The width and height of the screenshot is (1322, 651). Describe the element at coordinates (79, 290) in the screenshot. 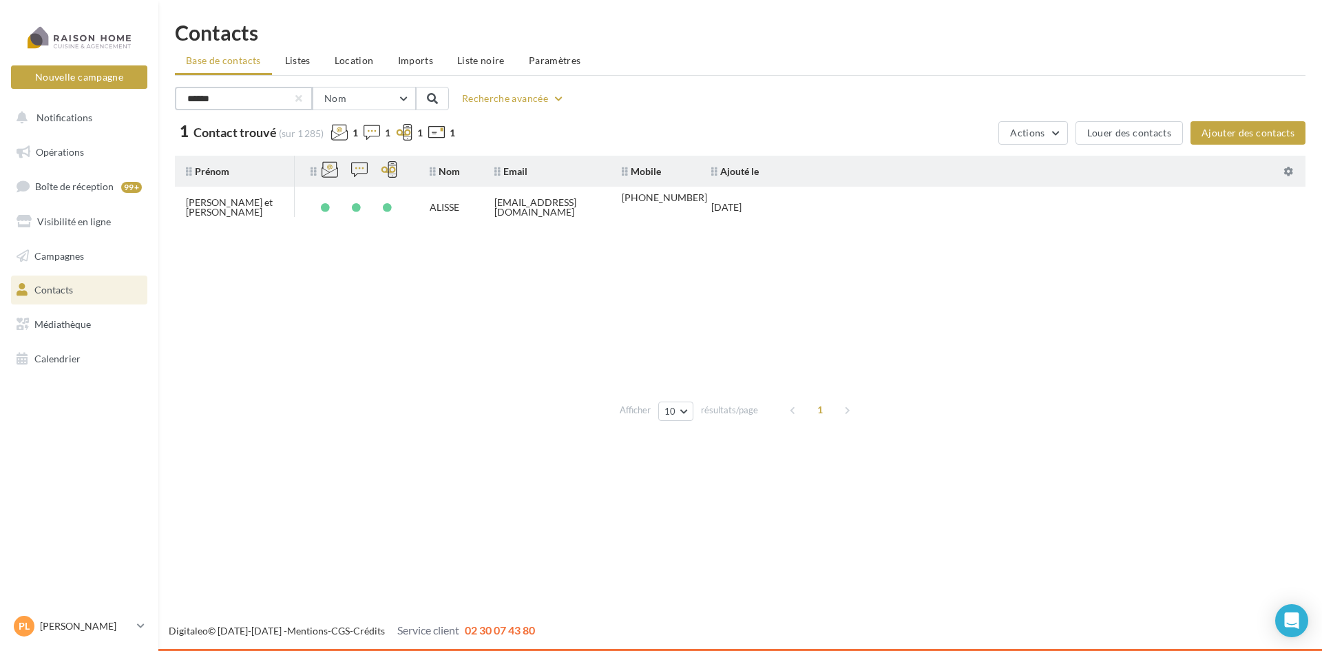

I see `a: Contacts` at that location.